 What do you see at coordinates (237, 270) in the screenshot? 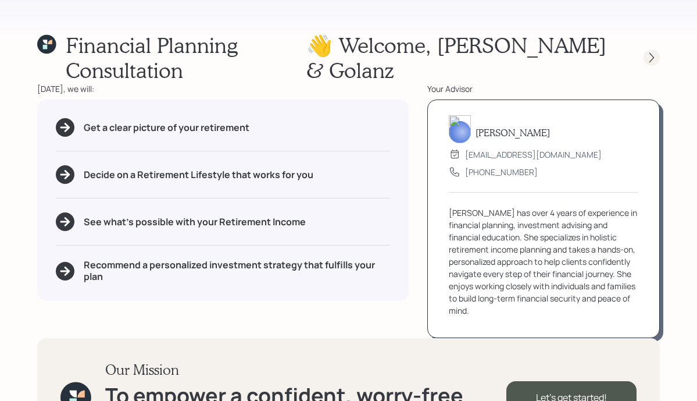
I see `h5: Recommend a personalized investment strategy that fulfills your plan` at bounding box center [237, 270].